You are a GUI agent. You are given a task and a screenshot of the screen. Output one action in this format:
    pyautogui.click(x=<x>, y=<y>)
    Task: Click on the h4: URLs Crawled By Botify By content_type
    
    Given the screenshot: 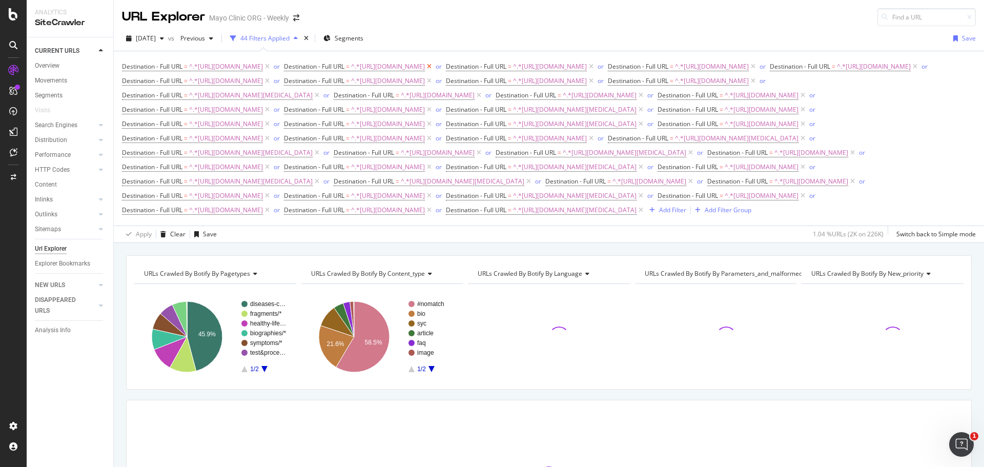 What is the action you would take?
    pyautogui.click(x=381, y=274)
    